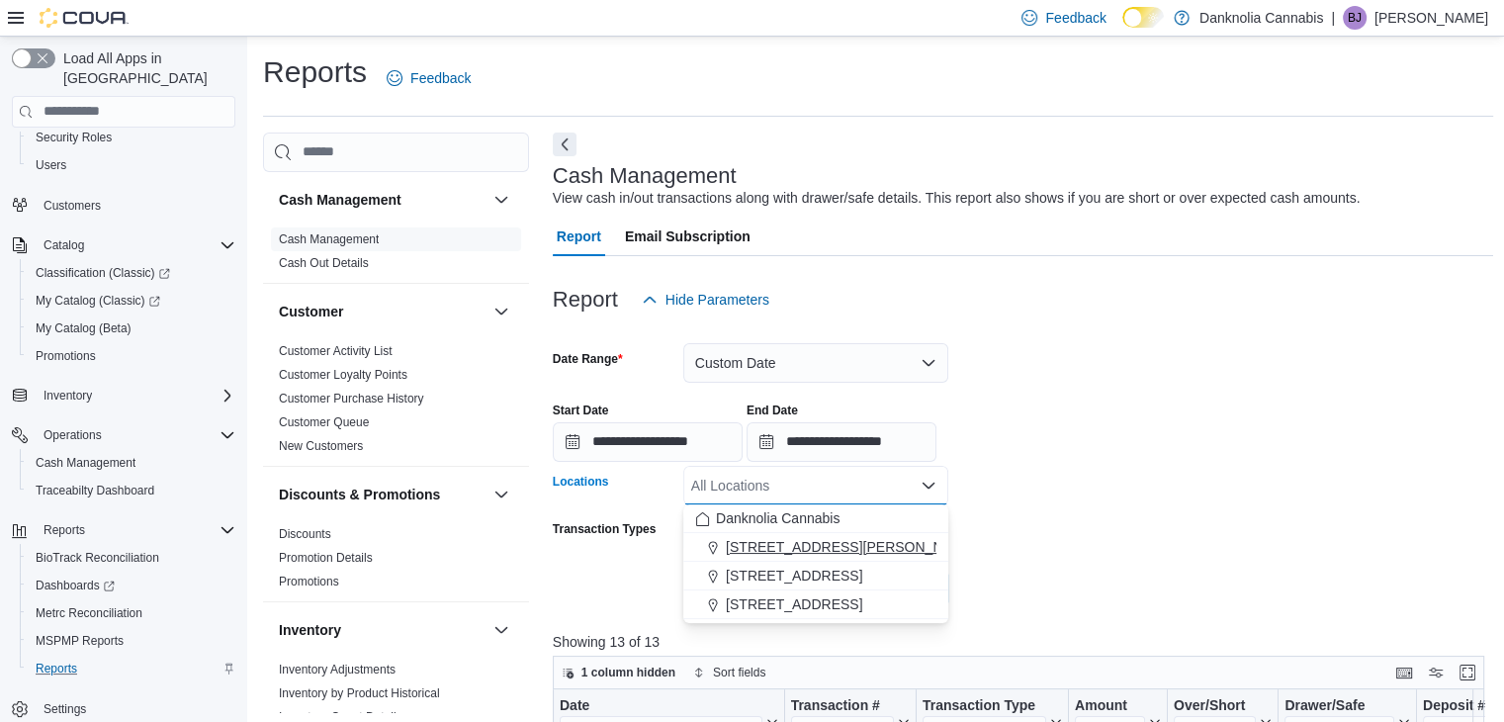 This screenshot has height=722, width=1504. What do you see at coordinates (132, 356) in the screenshot?
I see `button: Promotions` at bounding box center [132, 356].